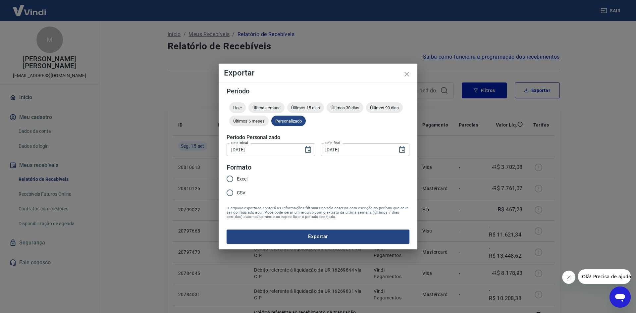  Describe the element at coordinates (318, 138) in the screenshot. I see `h5: Período Personalizado` at that location.